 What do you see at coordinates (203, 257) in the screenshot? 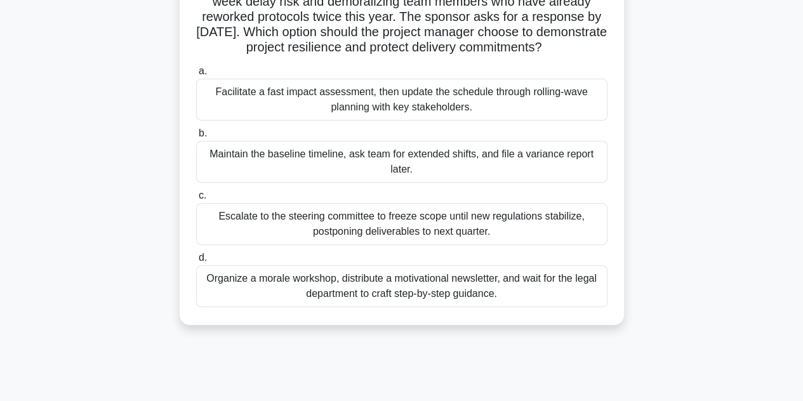
I see `span: d.` at bounding box center [203, 257].